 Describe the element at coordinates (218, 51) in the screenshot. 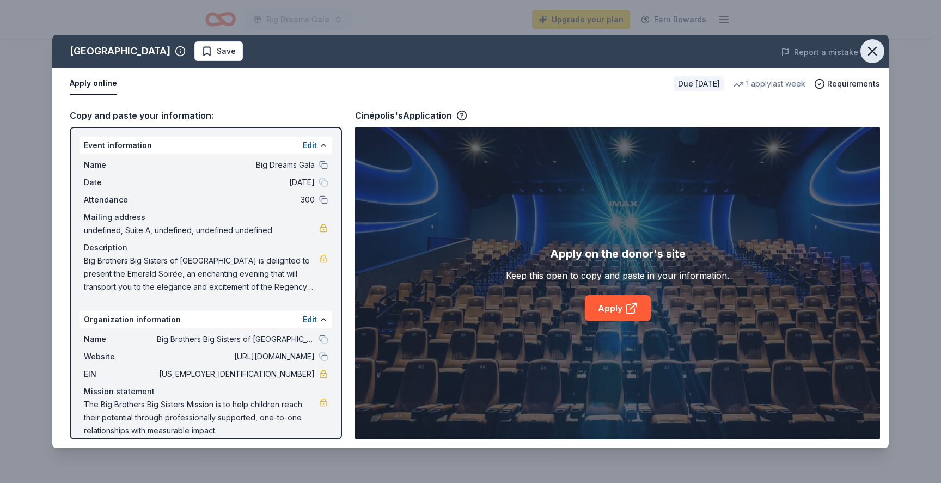

I see `button: Save` at that location.